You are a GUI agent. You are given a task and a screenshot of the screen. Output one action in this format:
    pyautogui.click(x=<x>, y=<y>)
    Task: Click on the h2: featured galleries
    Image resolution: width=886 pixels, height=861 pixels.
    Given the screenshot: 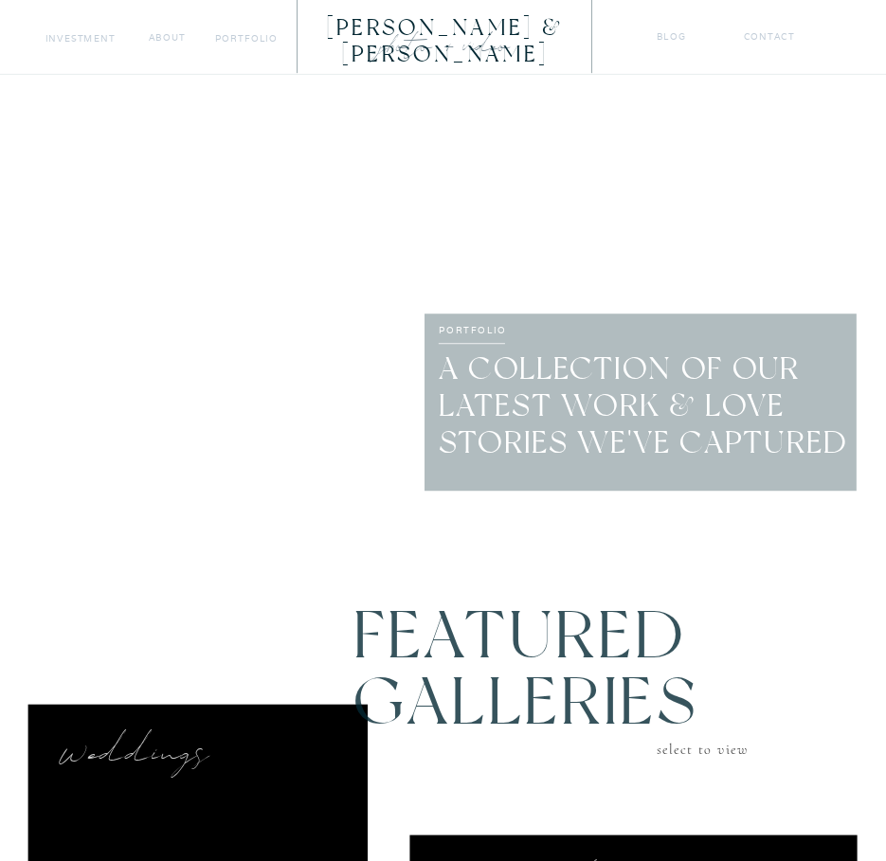 What is the action you would take?
    pyautogui.click(x=578, y=664)
    